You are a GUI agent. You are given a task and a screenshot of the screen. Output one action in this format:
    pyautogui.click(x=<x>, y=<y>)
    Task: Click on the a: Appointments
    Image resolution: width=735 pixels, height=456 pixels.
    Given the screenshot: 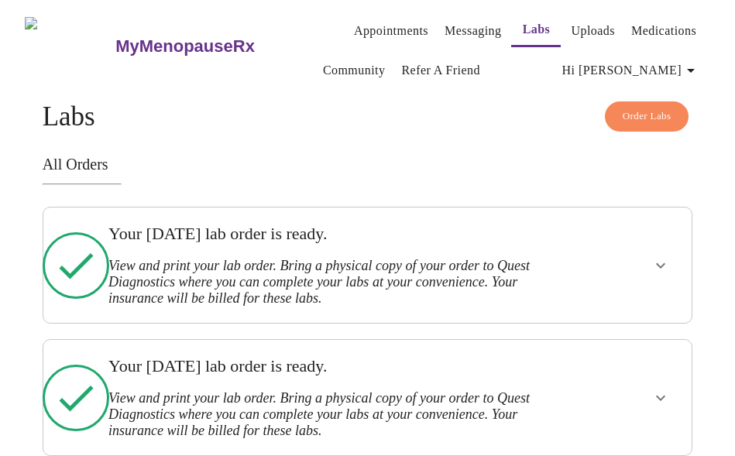 What is the action you would take?
    pyautogui.click(x=391, y=31)
    